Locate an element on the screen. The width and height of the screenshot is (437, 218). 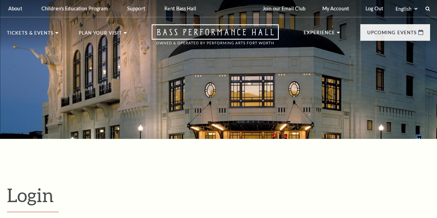
p: Plan Your Visit is located at coordinates (100, 35).